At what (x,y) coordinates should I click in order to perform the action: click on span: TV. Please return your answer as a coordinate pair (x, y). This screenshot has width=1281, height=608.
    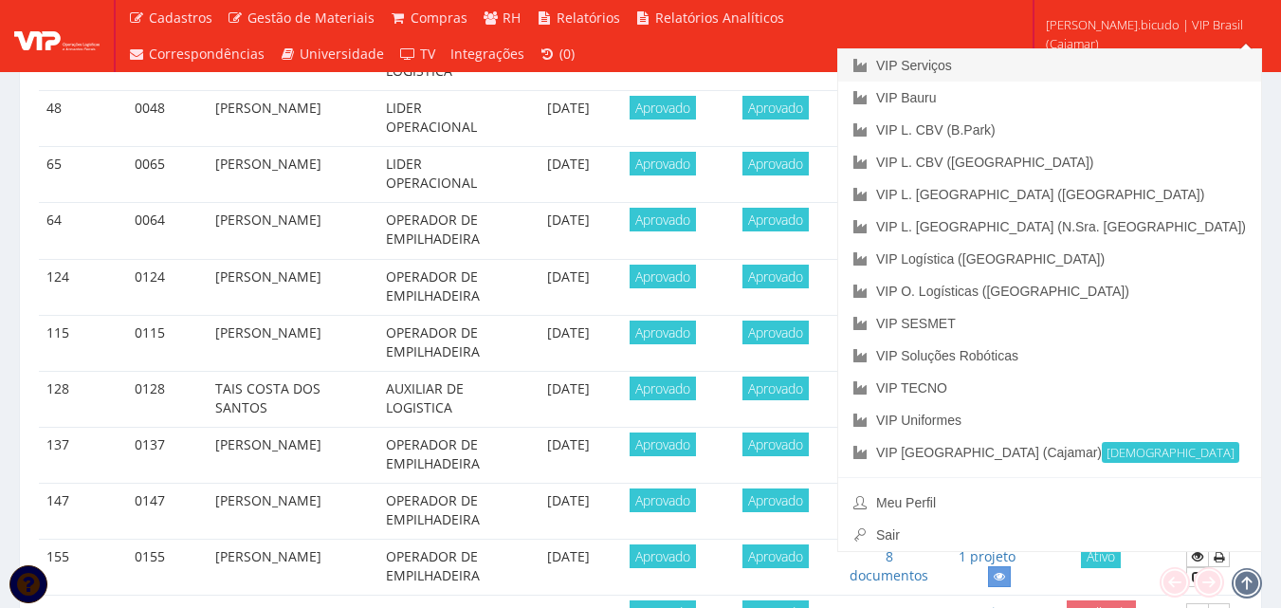
    Looking at the image, I should click on (428, 53).